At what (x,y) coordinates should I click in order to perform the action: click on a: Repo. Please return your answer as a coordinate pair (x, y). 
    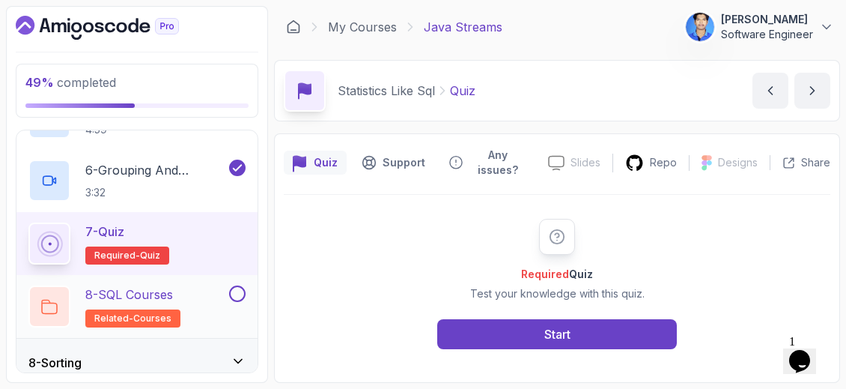
    Looking at the image, I should click on (651, 163).